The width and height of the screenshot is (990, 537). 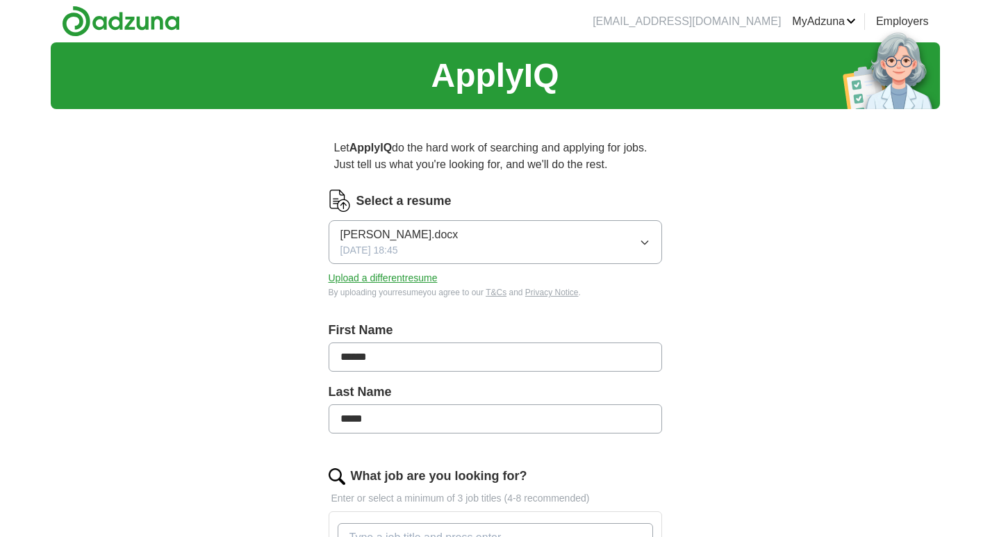 What do you see at coordinates (902, 22) in the screenshot?
I see `a: Employers` at bounding box center [902, 22].